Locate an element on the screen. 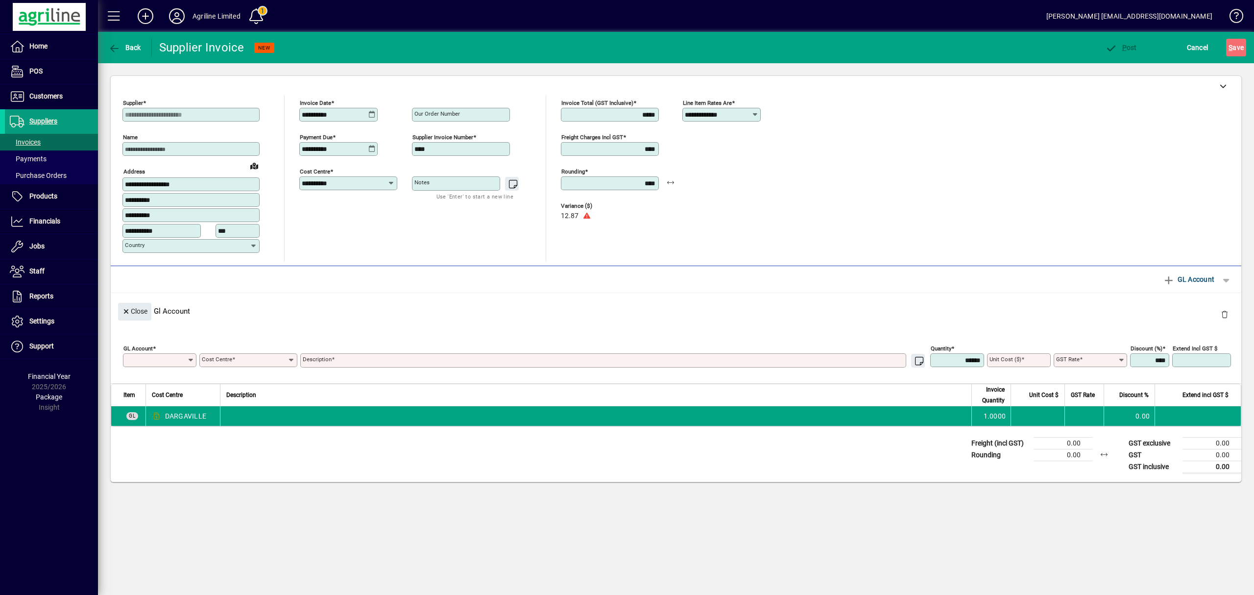  span: Payments is located at coordinates (28, 159).